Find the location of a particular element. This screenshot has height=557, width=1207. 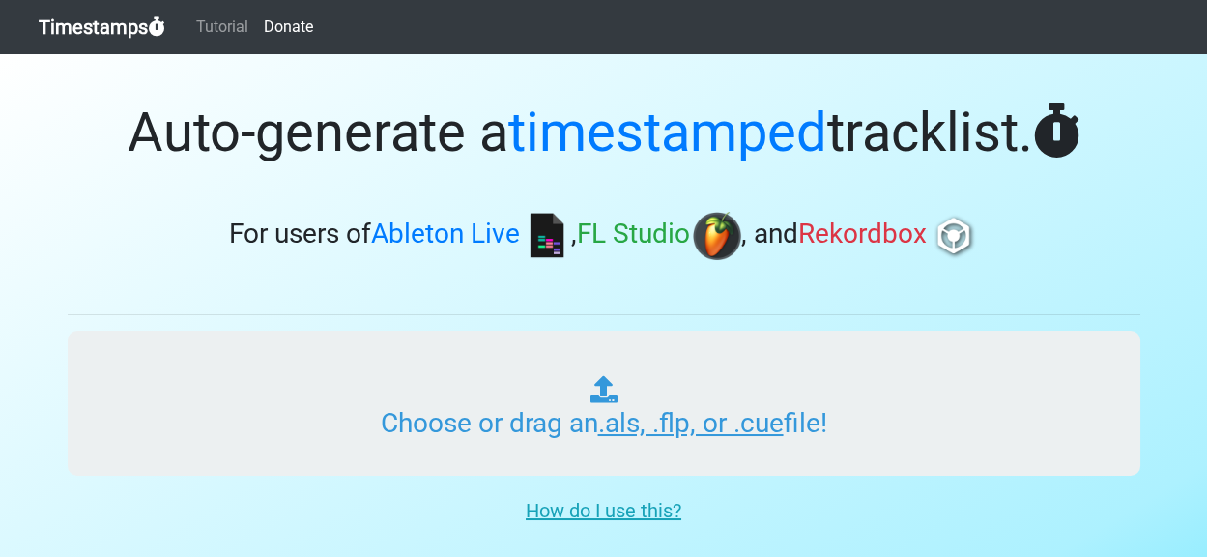

a: Timestamps is located at coordinates (102, 27).